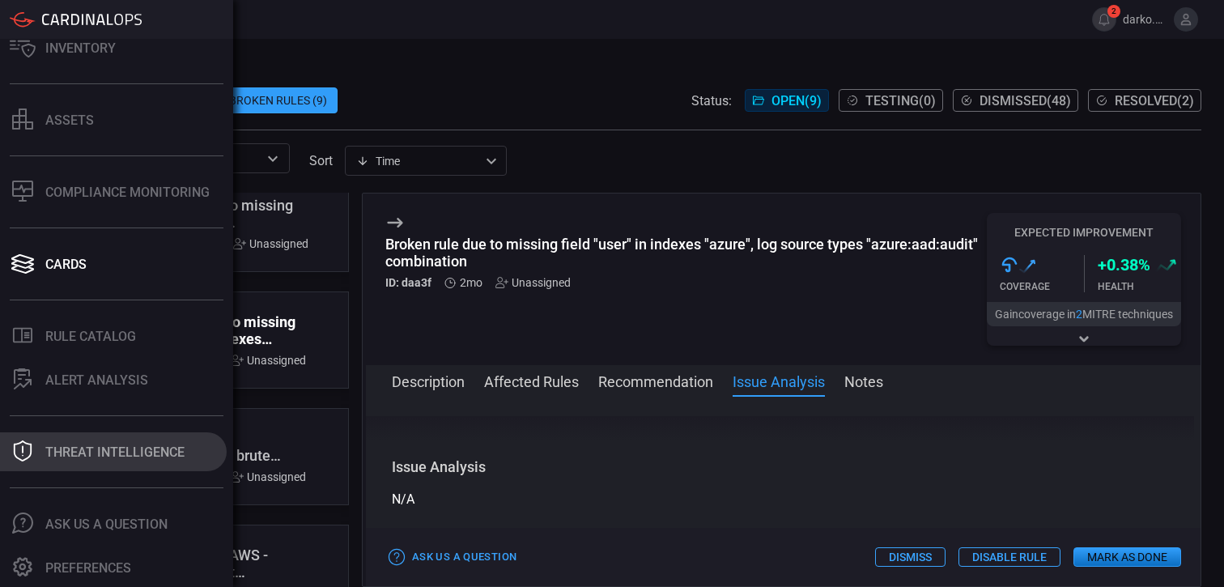 This screenshot has width=1224, height=587. What do you see at coordinates (66, 264) in the screenshot?
I see `div: Cards` at bounding box center [66, 264].